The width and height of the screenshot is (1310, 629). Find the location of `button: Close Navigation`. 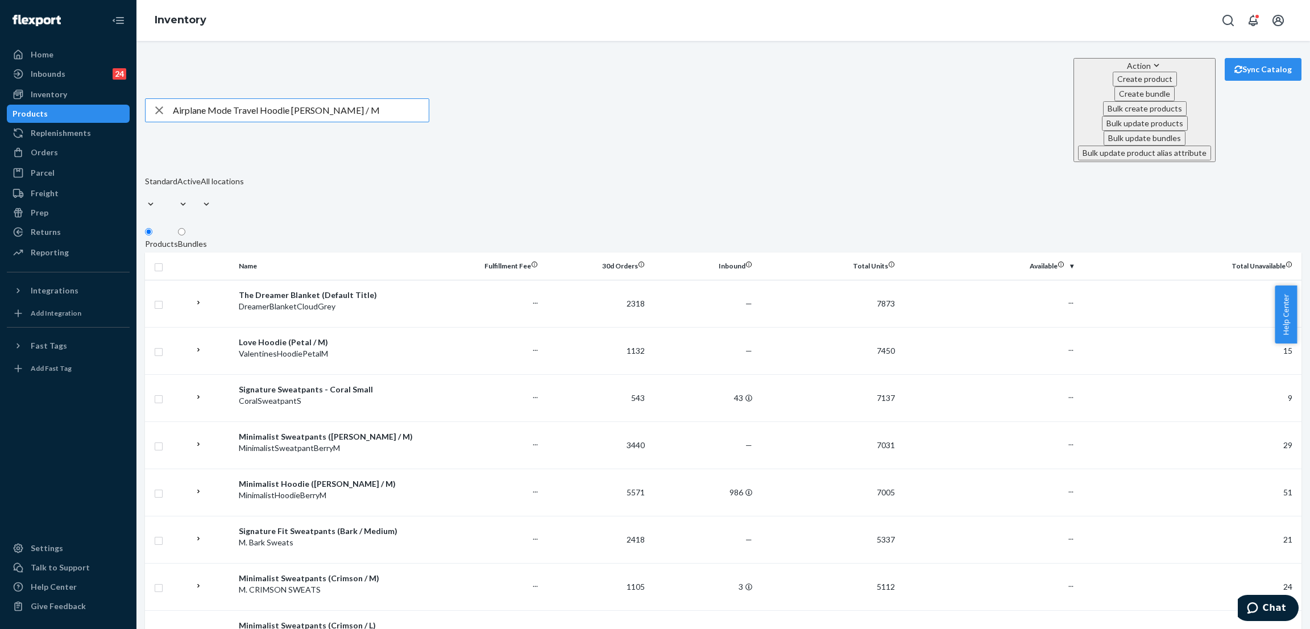

button: Close Navigation is located at coordinates (118, 20).